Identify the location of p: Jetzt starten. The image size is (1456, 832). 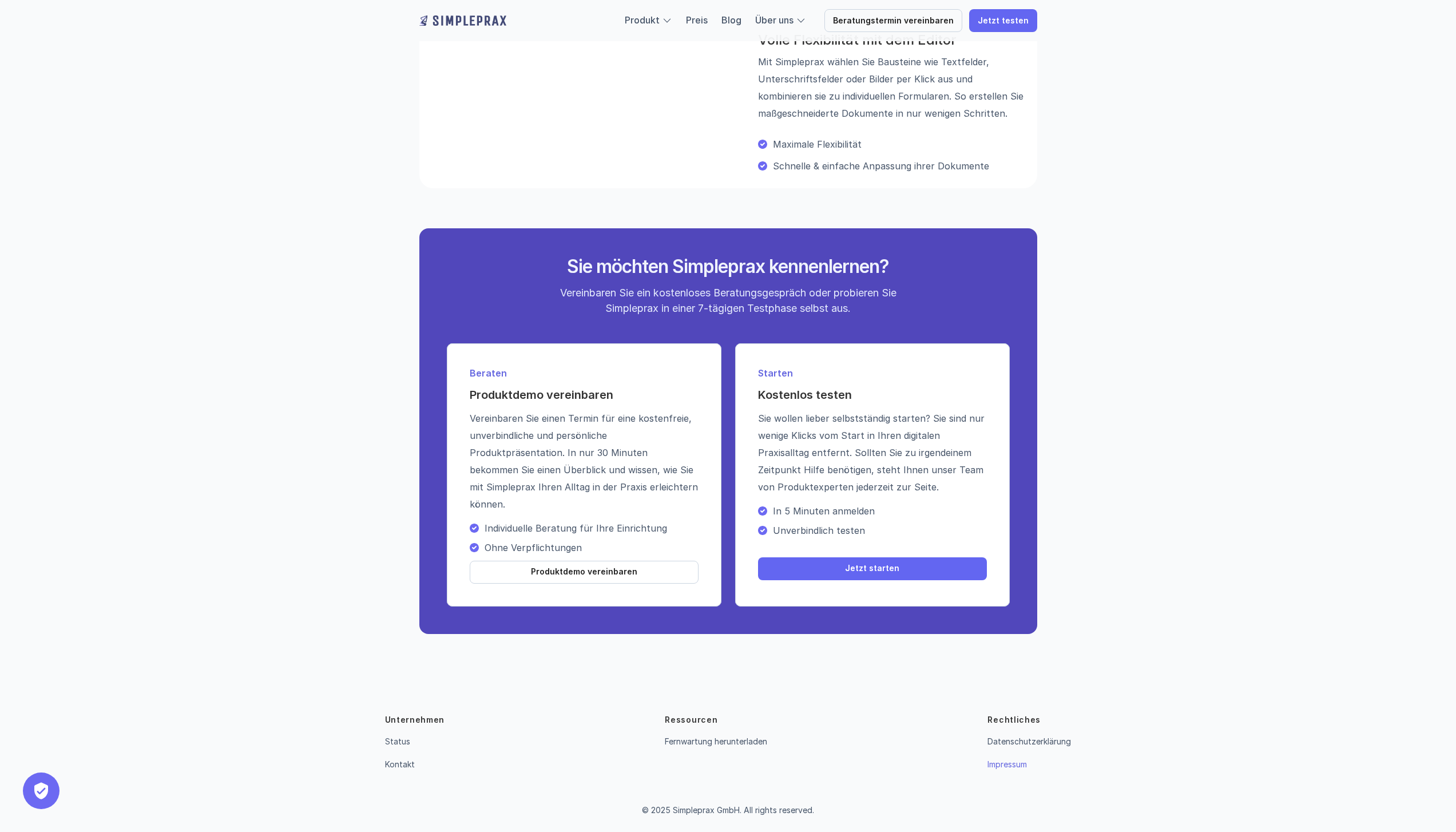
(871, 568).